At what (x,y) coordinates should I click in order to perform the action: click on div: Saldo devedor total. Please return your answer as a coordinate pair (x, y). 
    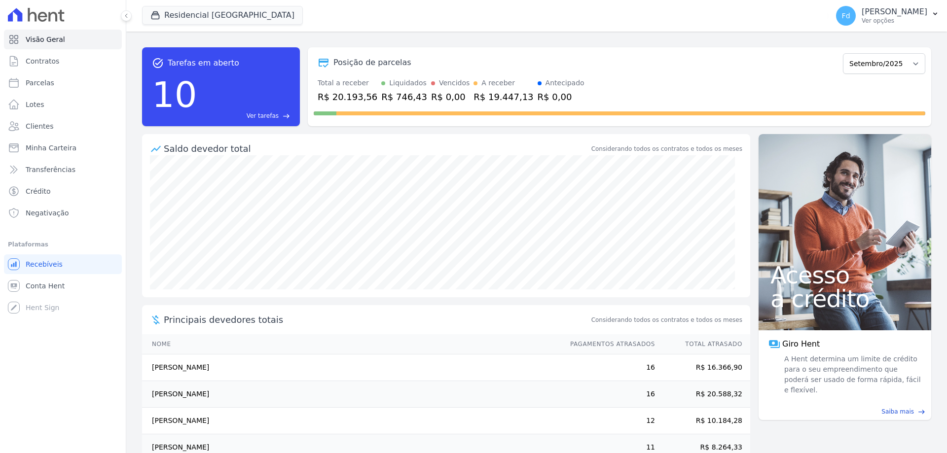
    Looking at the image, I should click on (377, 149).